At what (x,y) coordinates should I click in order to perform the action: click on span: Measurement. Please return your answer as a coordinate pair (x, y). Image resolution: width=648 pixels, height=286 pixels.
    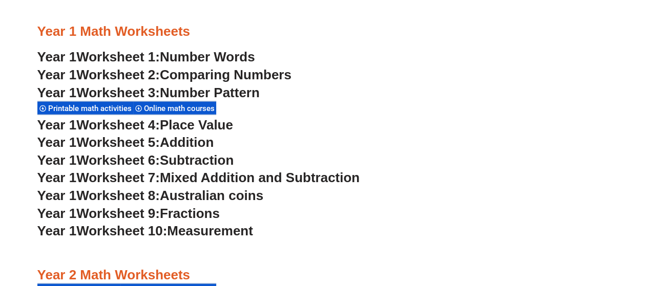
    Looking at the image, I should click on (210, 231).